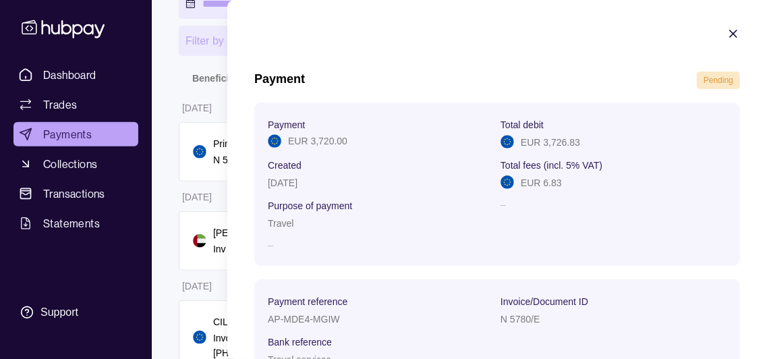 This screenshot has height=359, width=767. Describe the element at coordinates (522, 125) in the screenshot. I see `p: Total debit` at that location.